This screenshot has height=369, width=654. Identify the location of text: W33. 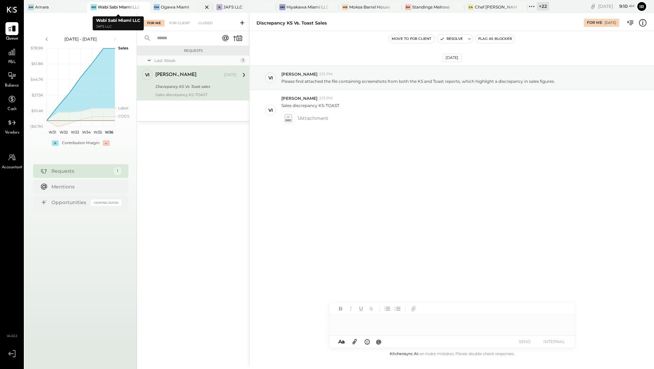
(75, 132).